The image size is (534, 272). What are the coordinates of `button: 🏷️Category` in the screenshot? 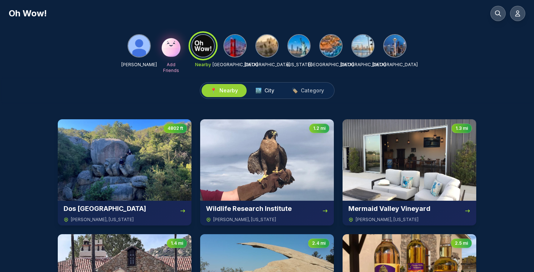 It's located at (307, 90).